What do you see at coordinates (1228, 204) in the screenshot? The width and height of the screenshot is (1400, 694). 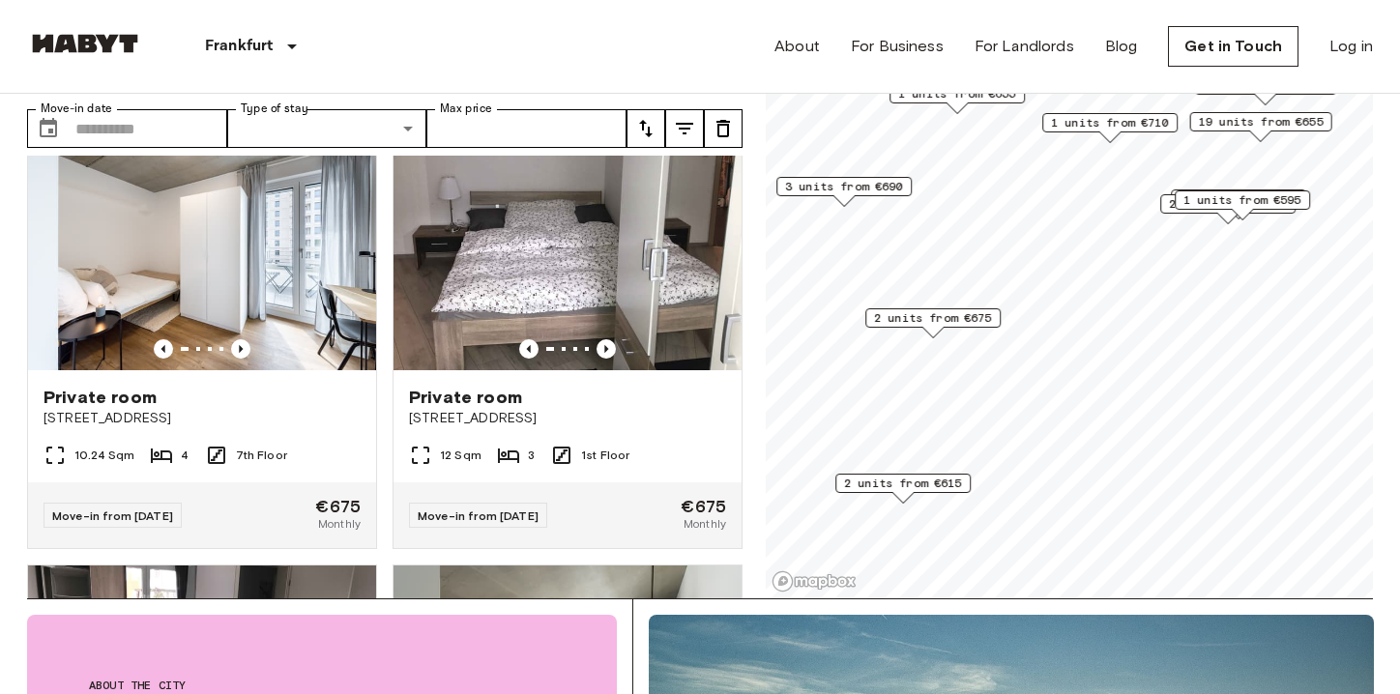 I see `span: 2 units from €635` at bounding box center [1228, 204].